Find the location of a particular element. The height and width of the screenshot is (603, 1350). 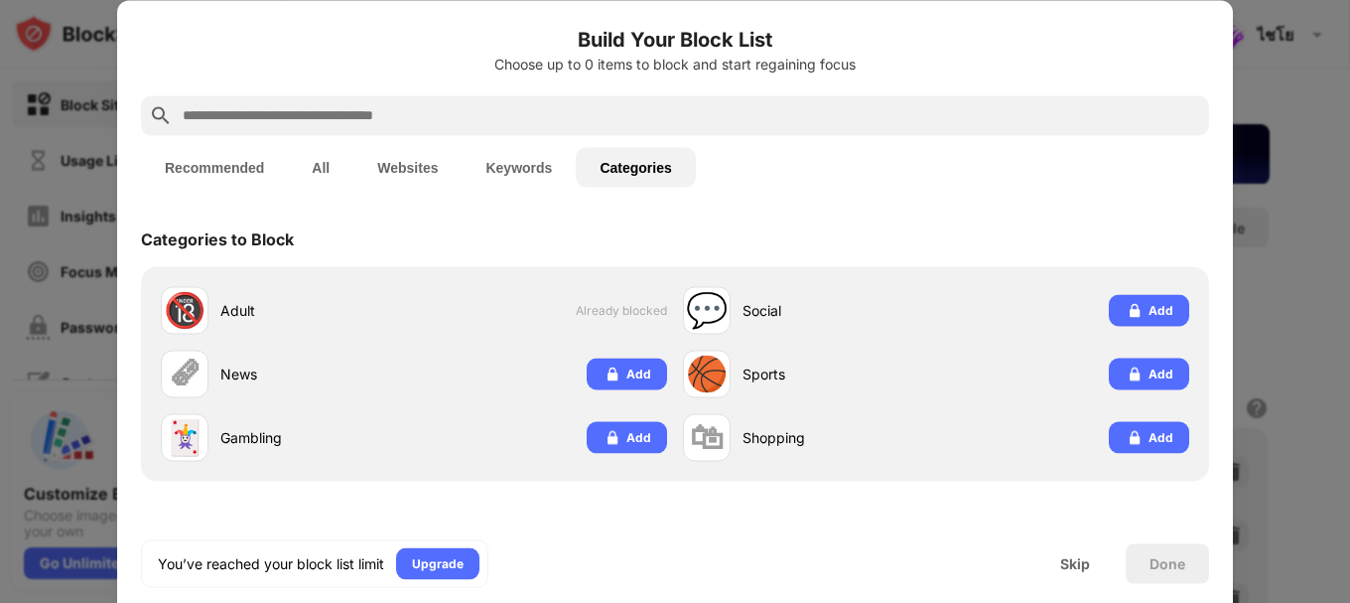

img: search.svg is located at coordinates (161, 115).